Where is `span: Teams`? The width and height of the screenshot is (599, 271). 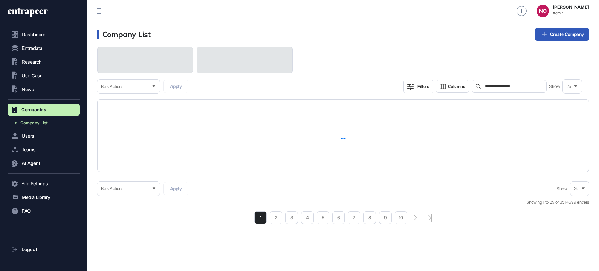 span: Teams is located at coordinates (29, 150).